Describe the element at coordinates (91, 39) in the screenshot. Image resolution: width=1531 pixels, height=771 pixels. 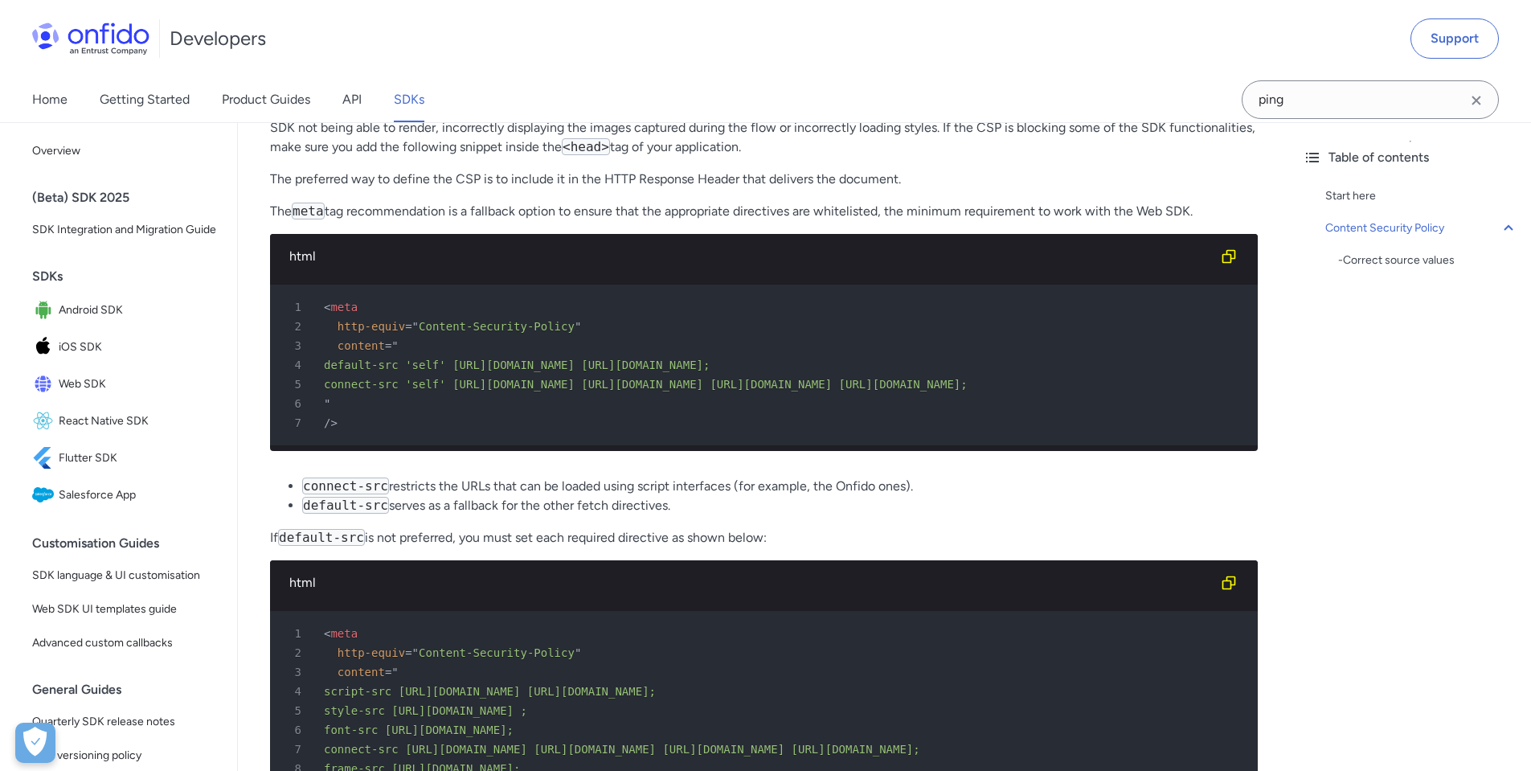
I see `img: Onfido Logo` at that location.